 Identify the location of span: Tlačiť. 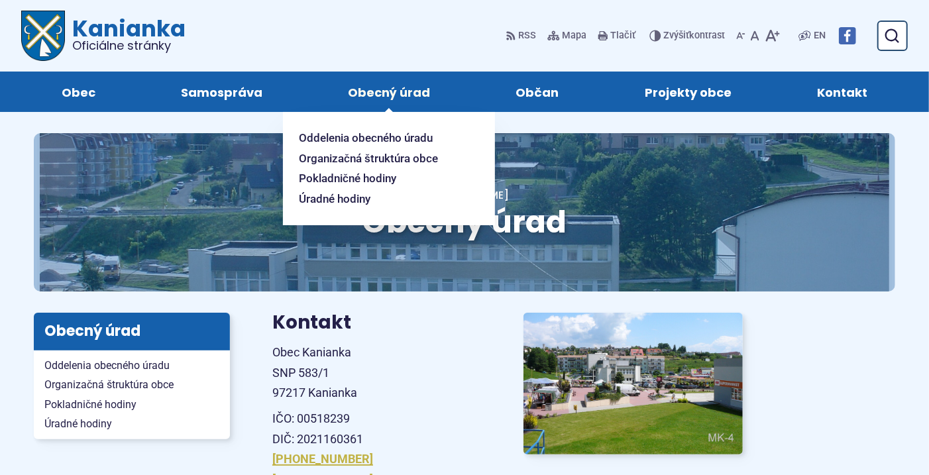
(624, 36).